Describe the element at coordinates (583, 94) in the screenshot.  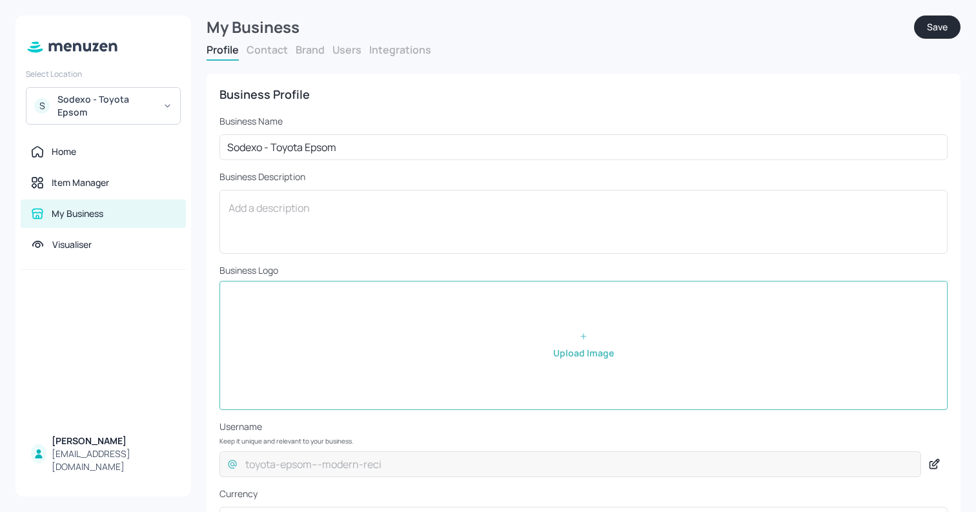
I see `div: Business Profile` at that location.